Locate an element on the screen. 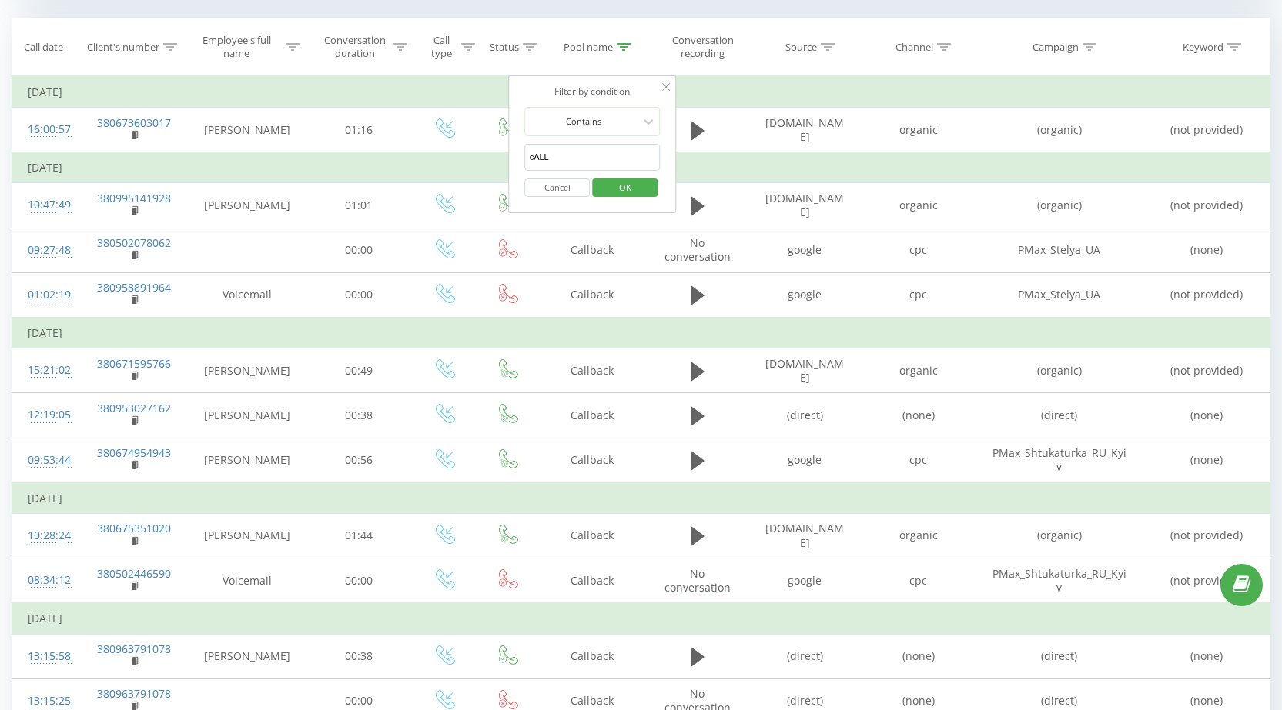 This screenshot has height=710, width=1282. div: Campaign is located at coordinates (1055, 47).